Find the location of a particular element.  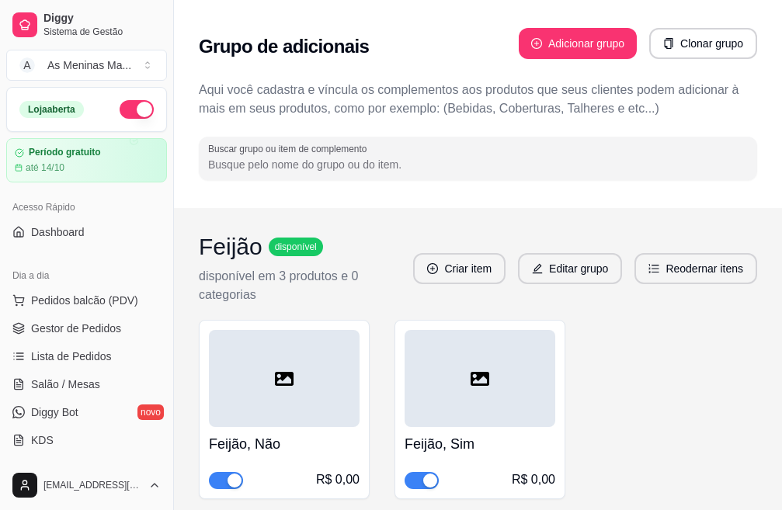

a: Período gratuitoaté 14/10 is located at coordinates (86, 160).